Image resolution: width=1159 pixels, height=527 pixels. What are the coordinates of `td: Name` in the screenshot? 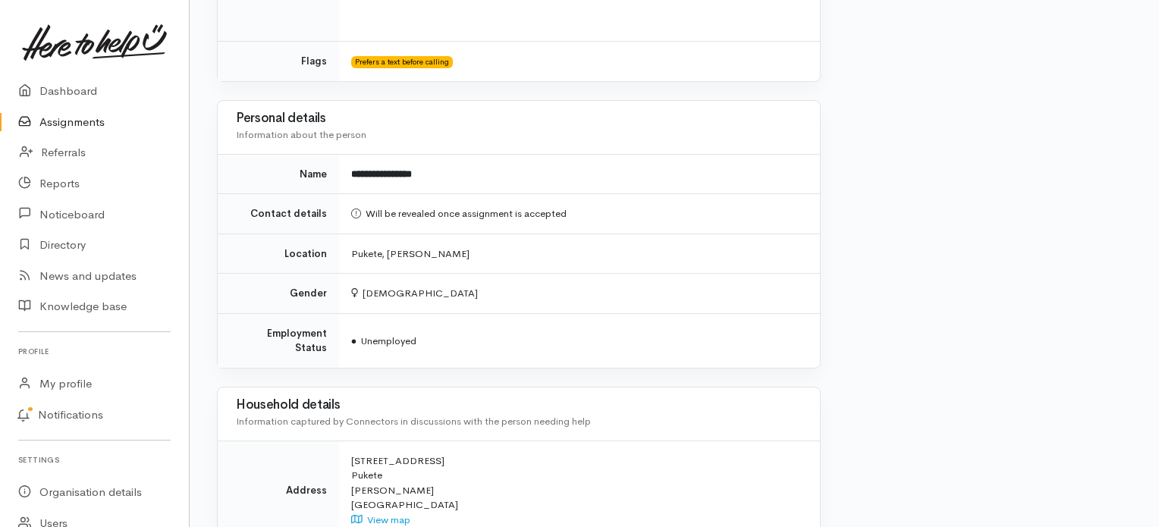 It's located at (278, 174).